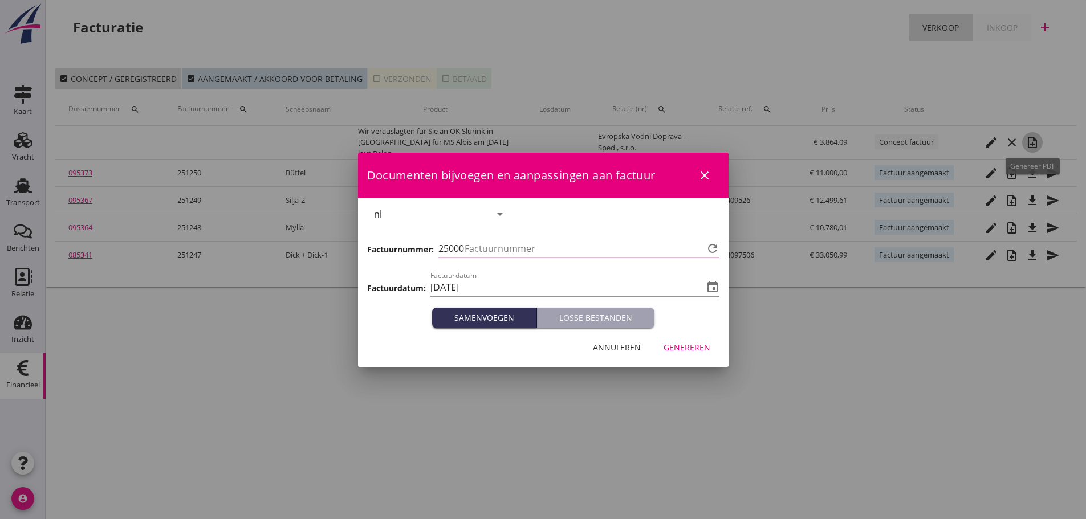 This screenshot has height=519, width=1086. I want to click on input: Factuurdatum, so click(567, 287).